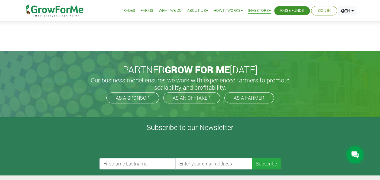  Describe the element at coordinates (138, 163) in the screenshot. I see `input: Firstname Lastname` at that location.